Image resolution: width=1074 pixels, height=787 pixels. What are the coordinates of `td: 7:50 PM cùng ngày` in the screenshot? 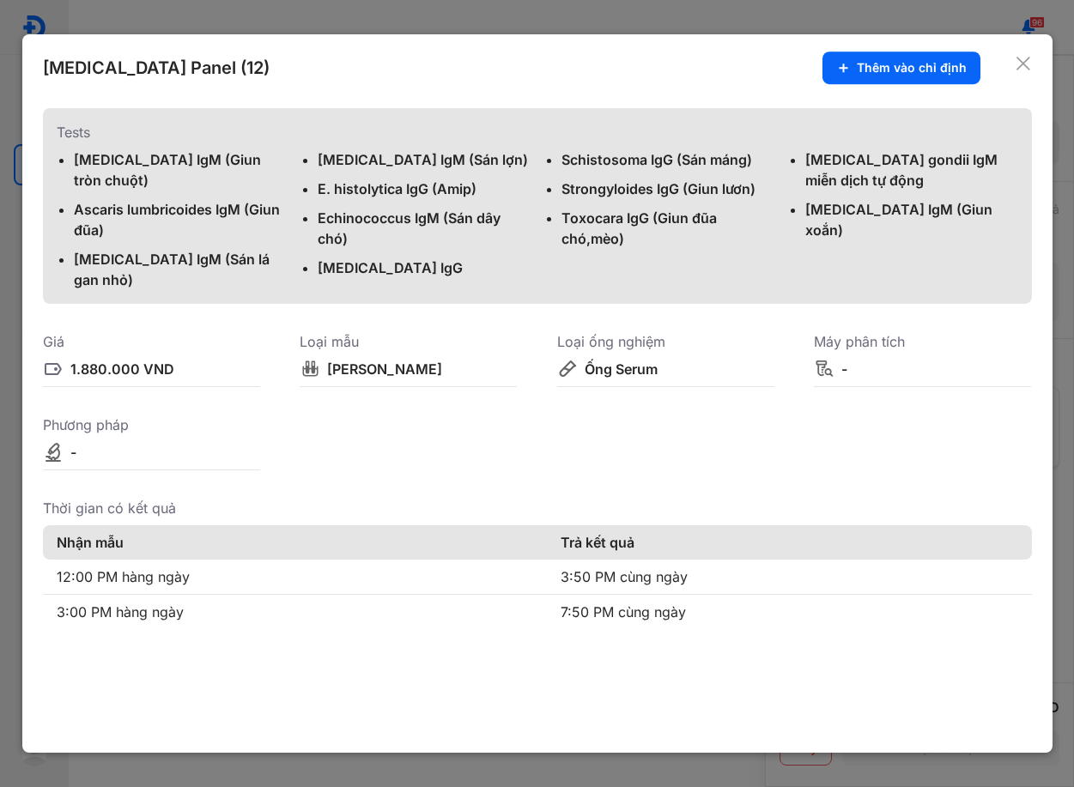 It's located at (789, 612).